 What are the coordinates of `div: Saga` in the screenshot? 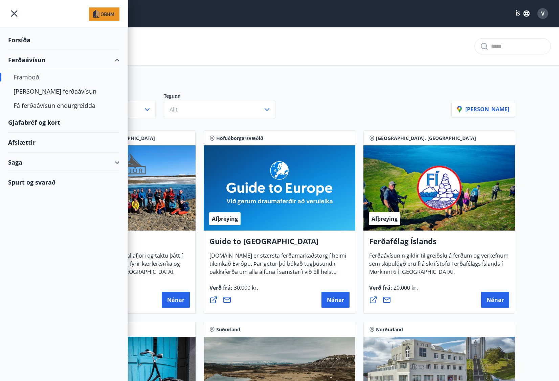 It's located at (64, 162).